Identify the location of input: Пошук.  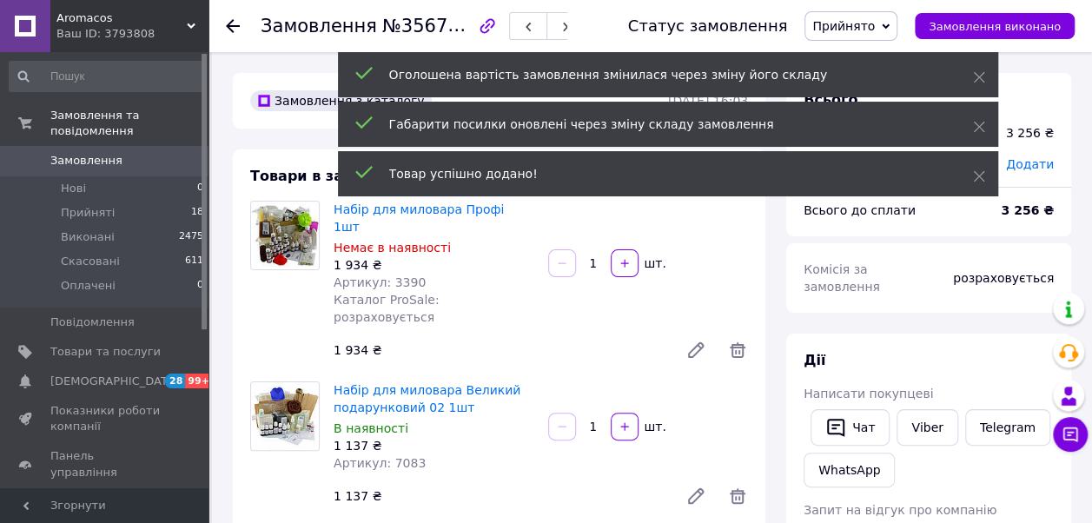
(107, 76).